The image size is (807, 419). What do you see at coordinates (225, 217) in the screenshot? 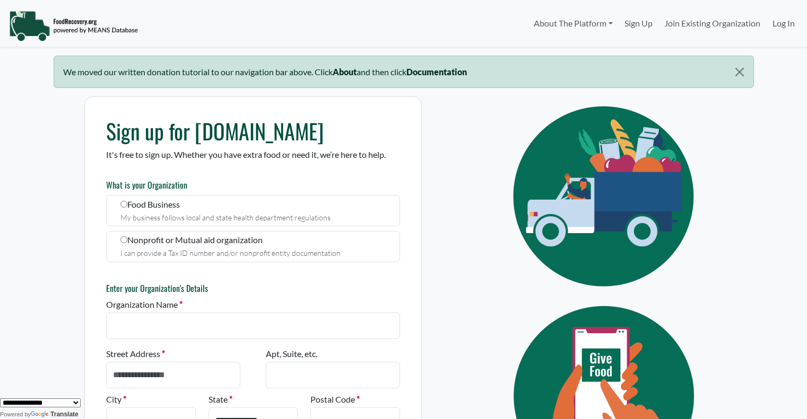
I see `small: My business follows local and state health department regulations` at bounding box center [225, 217].